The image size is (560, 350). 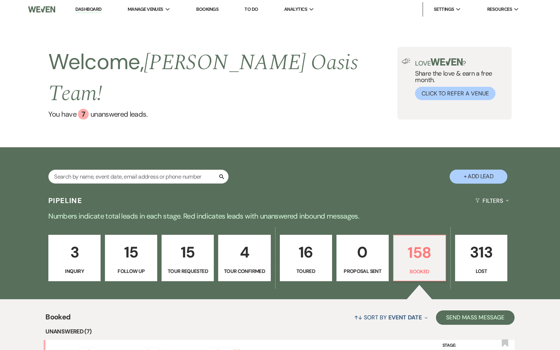 What do you see at coordinates (131, 271) in the screenshot?
I see `p: Follow Up` at bounding box center [131, 271].